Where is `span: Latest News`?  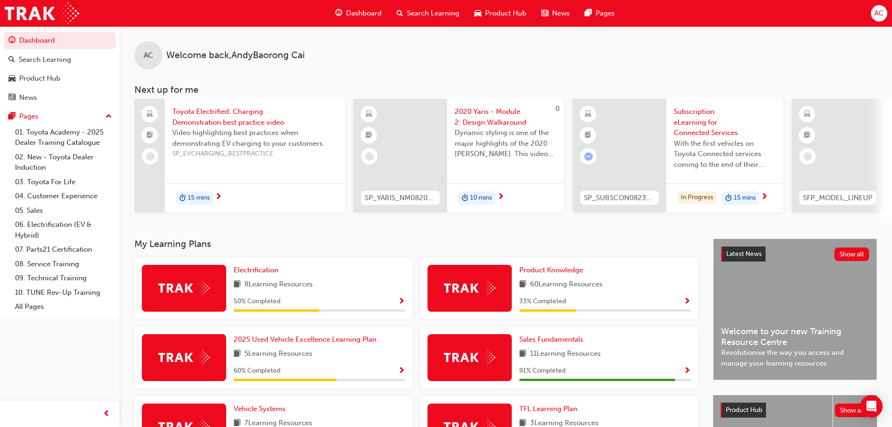 span: Latest News is located at coordinates (744, 253).